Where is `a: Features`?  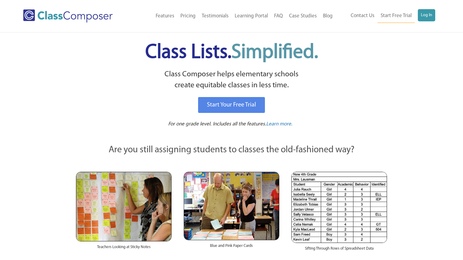 a: Features is located at coordinates (165, 16).